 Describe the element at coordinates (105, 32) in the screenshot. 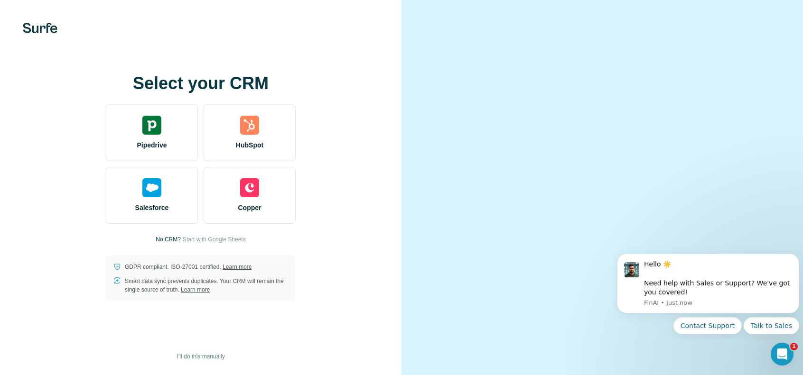

I see `div: Message content` at that location.